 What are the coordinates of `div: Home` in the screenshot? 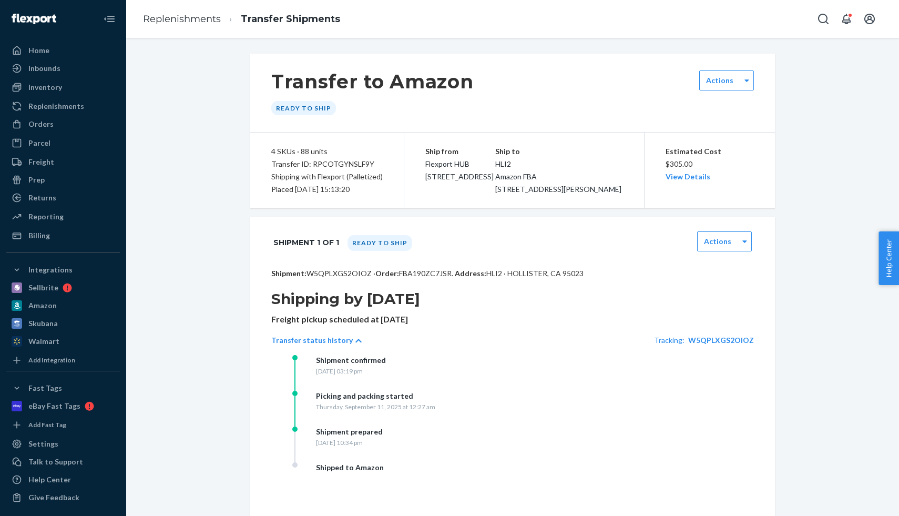 It's located at (39, 50).